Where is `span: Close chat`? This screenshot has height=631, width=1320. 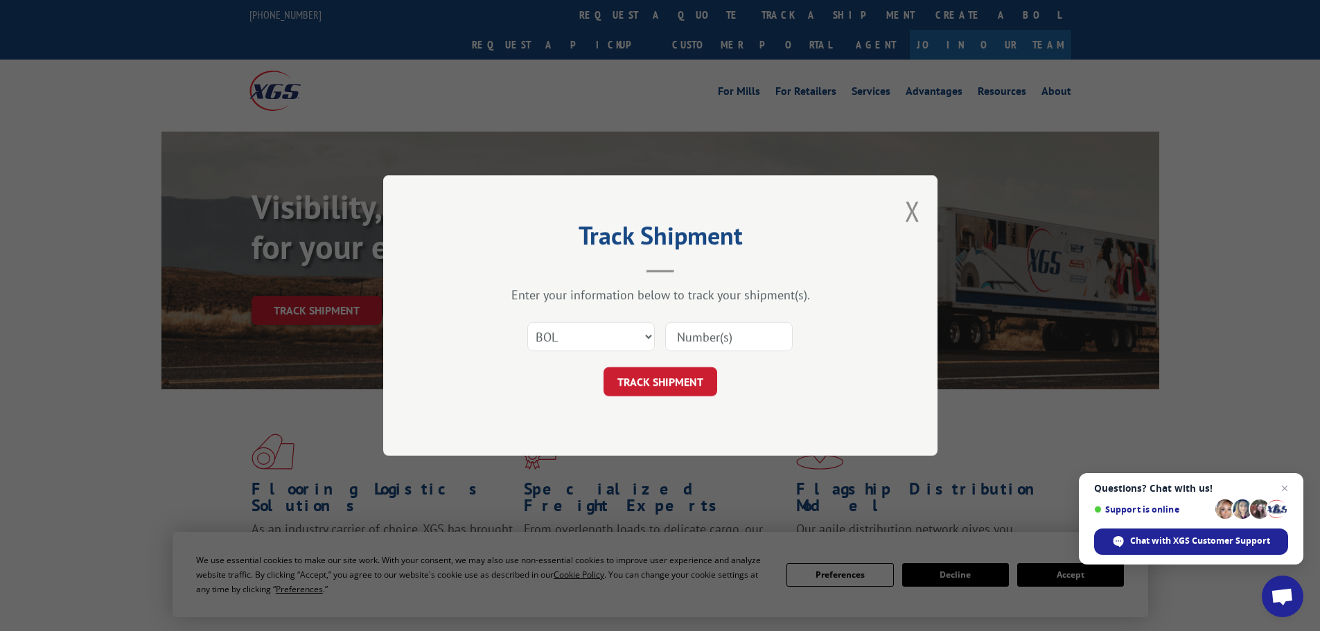 span: Close chat is located at coordinates (1285, 489).